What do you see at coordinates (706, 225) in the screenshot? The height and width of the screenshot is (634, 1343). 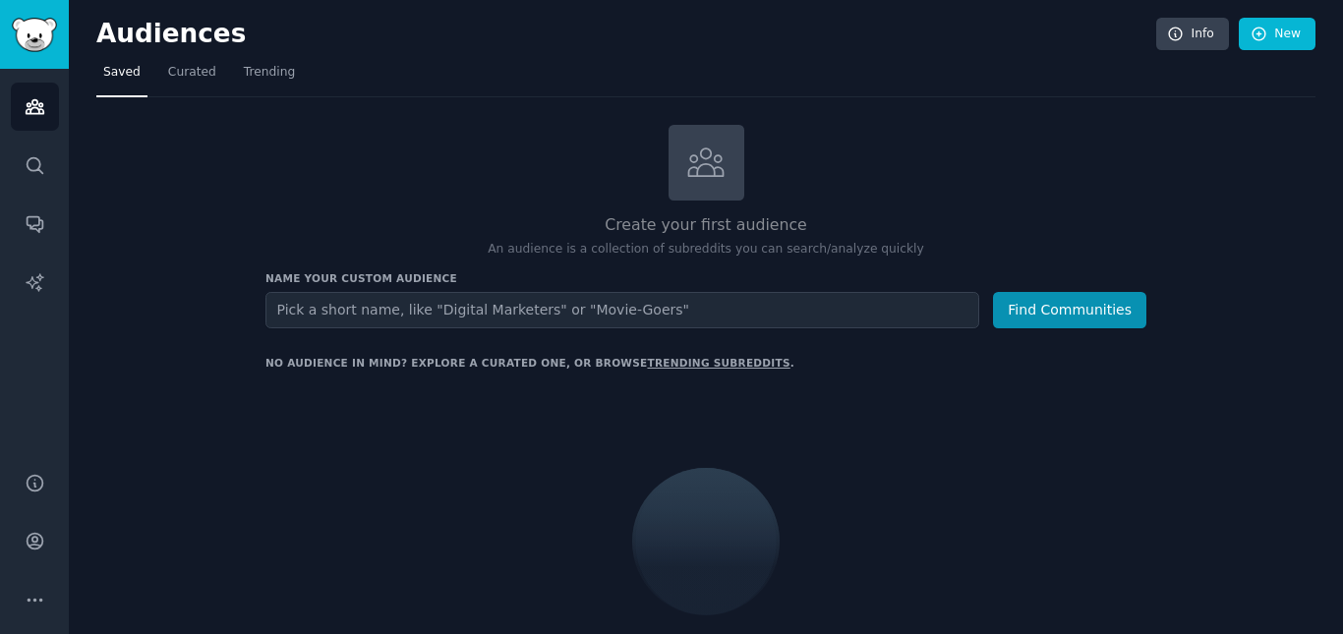 I see `h2: Create your first audience` at bounding box center [706, 225].